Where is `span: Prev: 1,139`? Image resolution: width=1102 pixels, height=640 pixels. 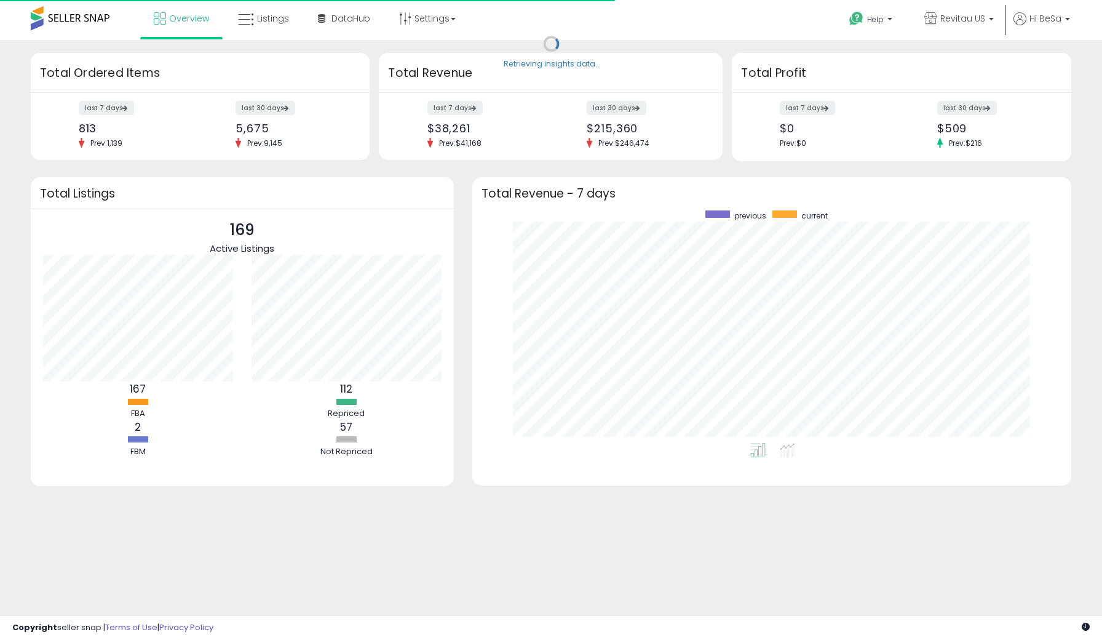
span: Prev: 1,139 is located at coordinates (106, 143).